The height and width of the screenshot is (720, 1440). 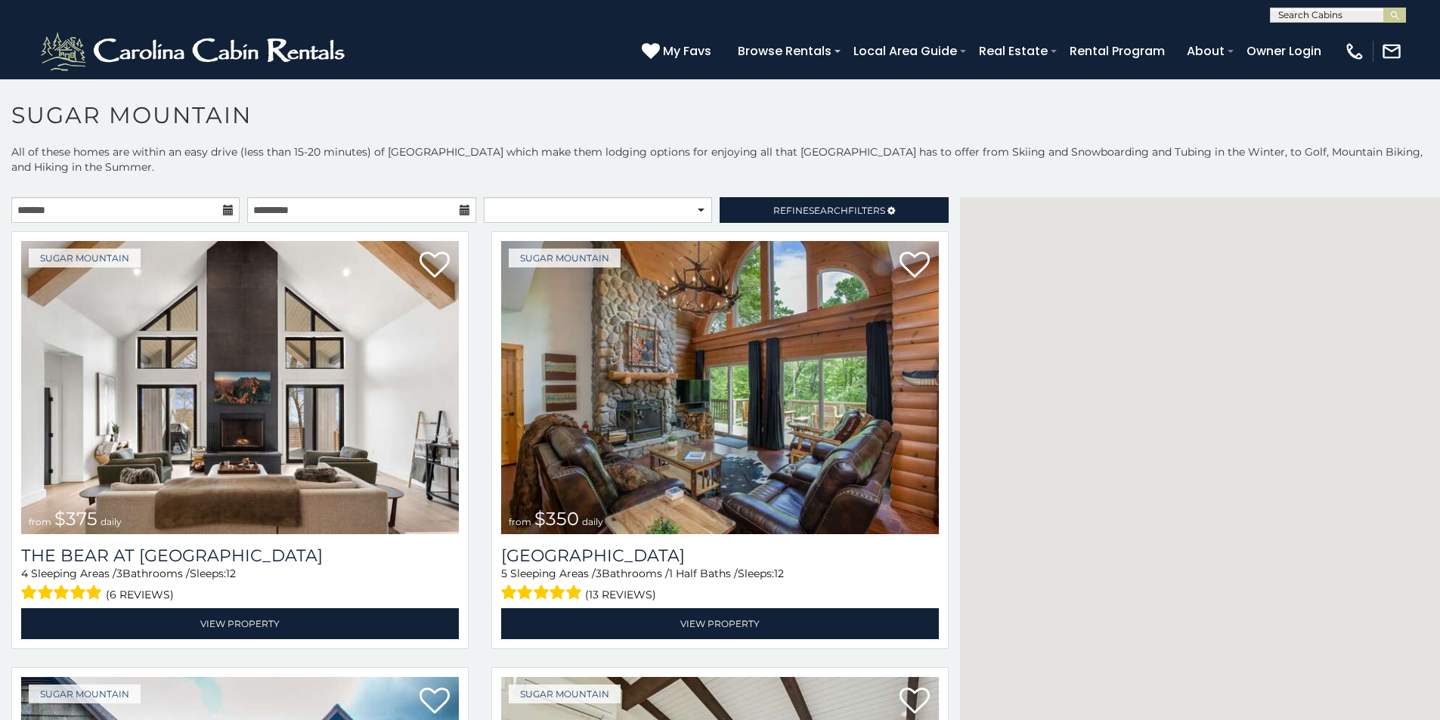 I want to click on a: Browse Rentals, so click(x=785, y=51).